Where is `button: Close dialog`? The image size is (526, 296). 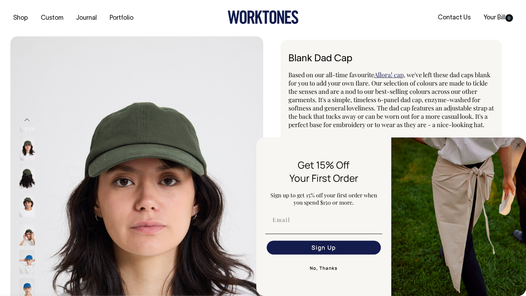 button: Close dialog is located at coordinates (518, 145).